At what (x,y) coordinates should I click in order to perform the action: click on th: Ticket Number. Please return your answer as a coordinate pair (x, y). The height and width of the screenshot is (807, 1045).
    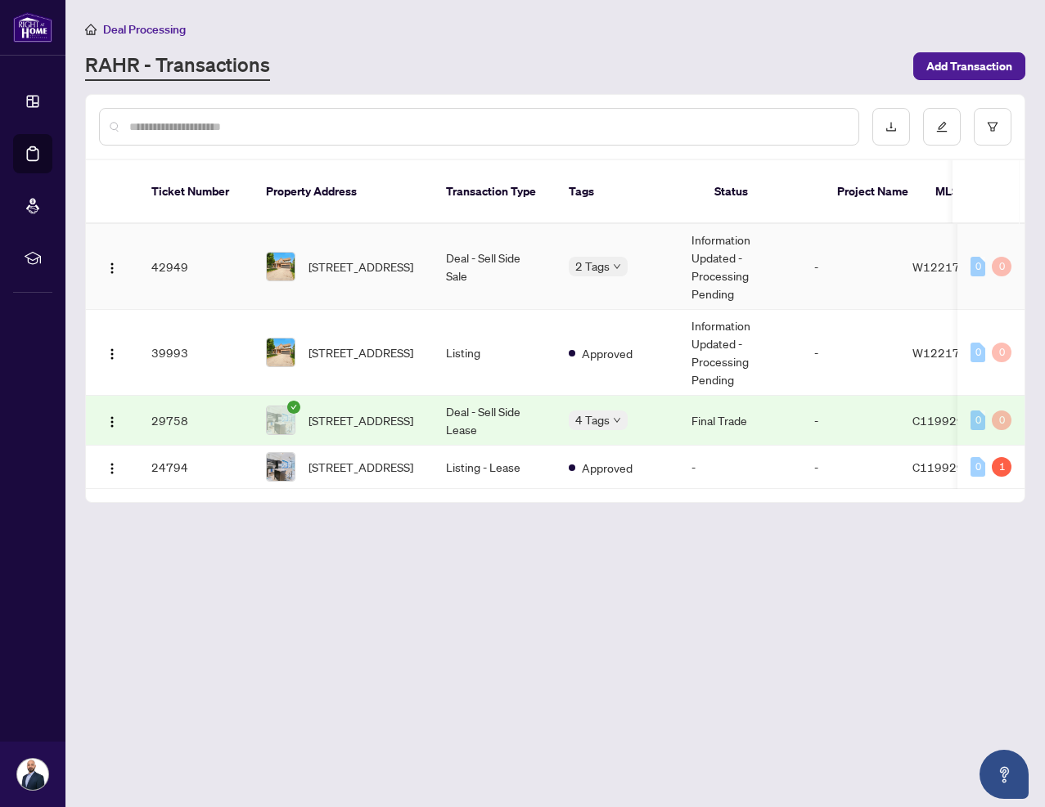
    Looking at the image, I should click on (196, 192).